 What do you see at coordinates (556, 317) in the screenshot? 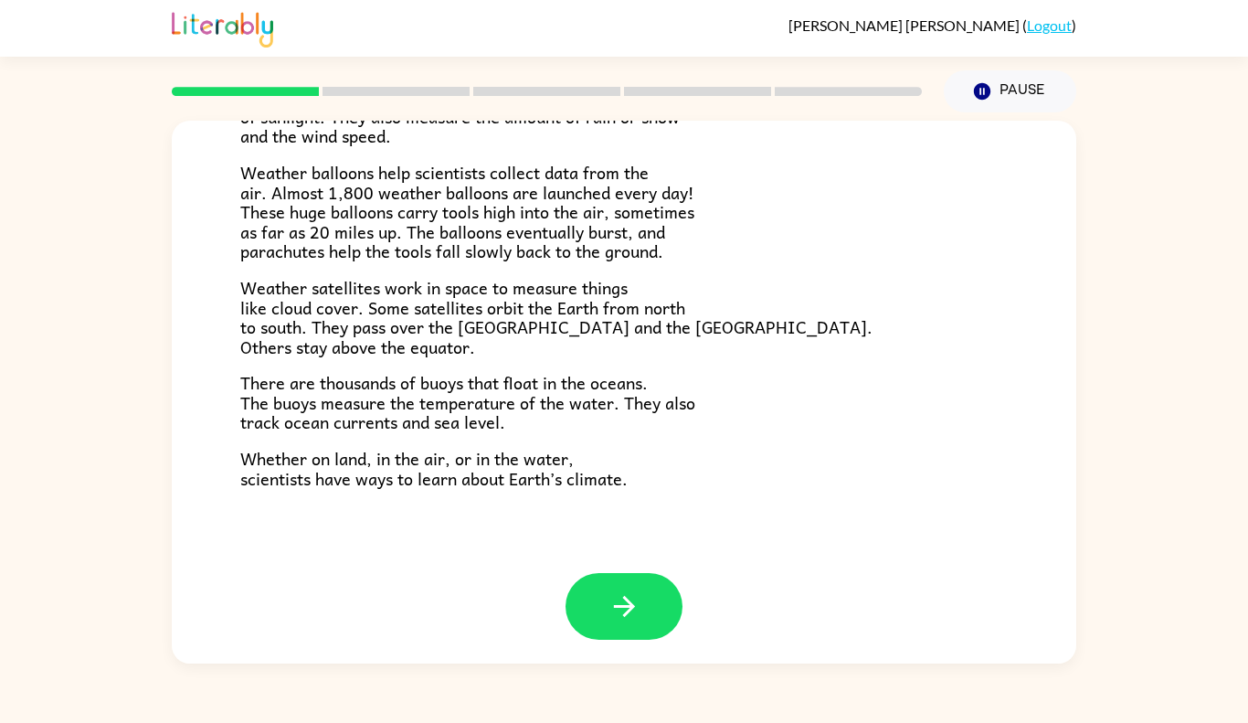
I see `span: Weather satellites work in space to measure things like cloud cover. Some satellites orbit the Ea...` at bounding box center [556, 317].